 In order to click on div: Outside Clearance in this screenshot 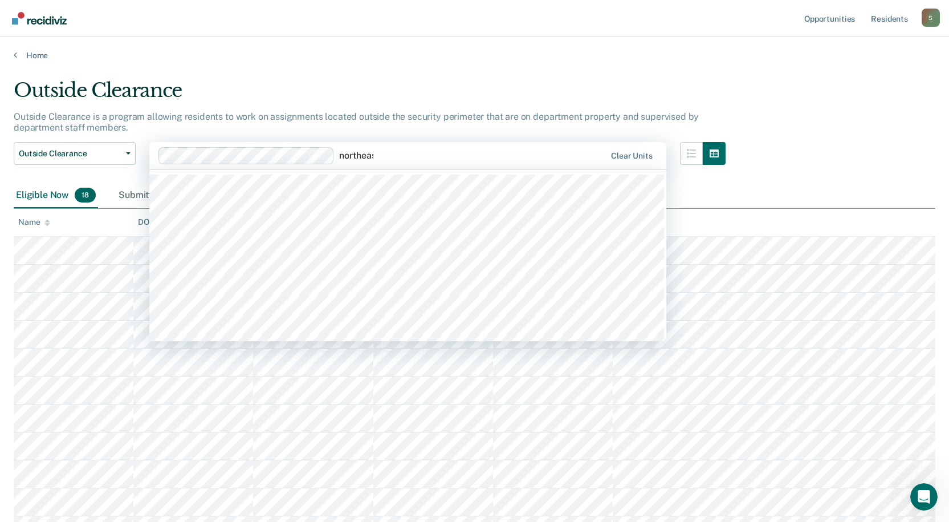, I will do `click(369, 95)`.